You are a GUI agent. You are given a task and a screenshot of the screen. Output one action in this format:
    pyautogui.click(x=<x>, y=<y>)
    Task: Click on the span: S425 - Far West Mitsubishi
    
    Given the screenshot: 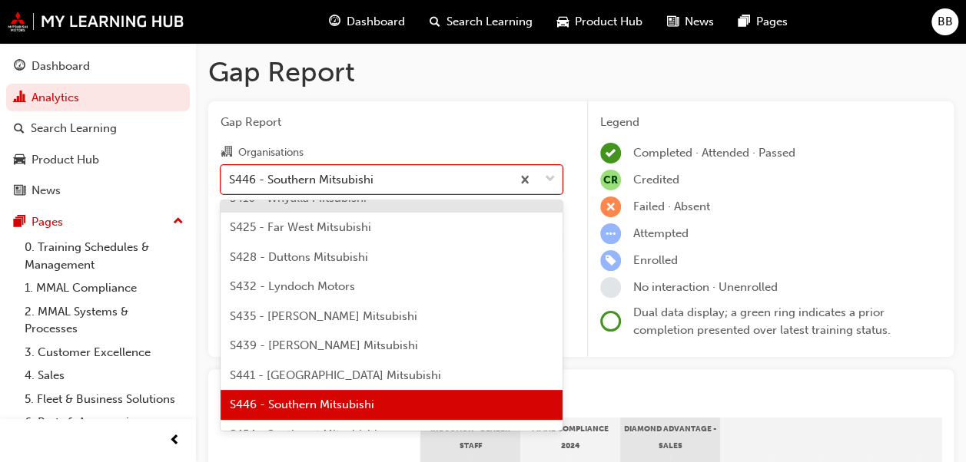 What is the action you would take?
    pyautogui.click(x=300, y=227)
    